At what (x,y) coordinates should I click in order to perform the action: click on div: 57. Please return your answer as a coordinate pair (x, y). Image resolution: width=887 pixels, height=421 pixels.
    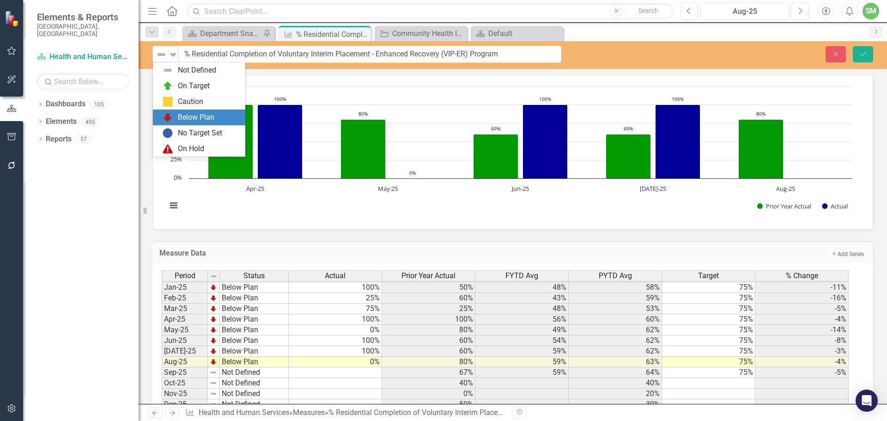
    Looking at the image, I should click on (84, 139).